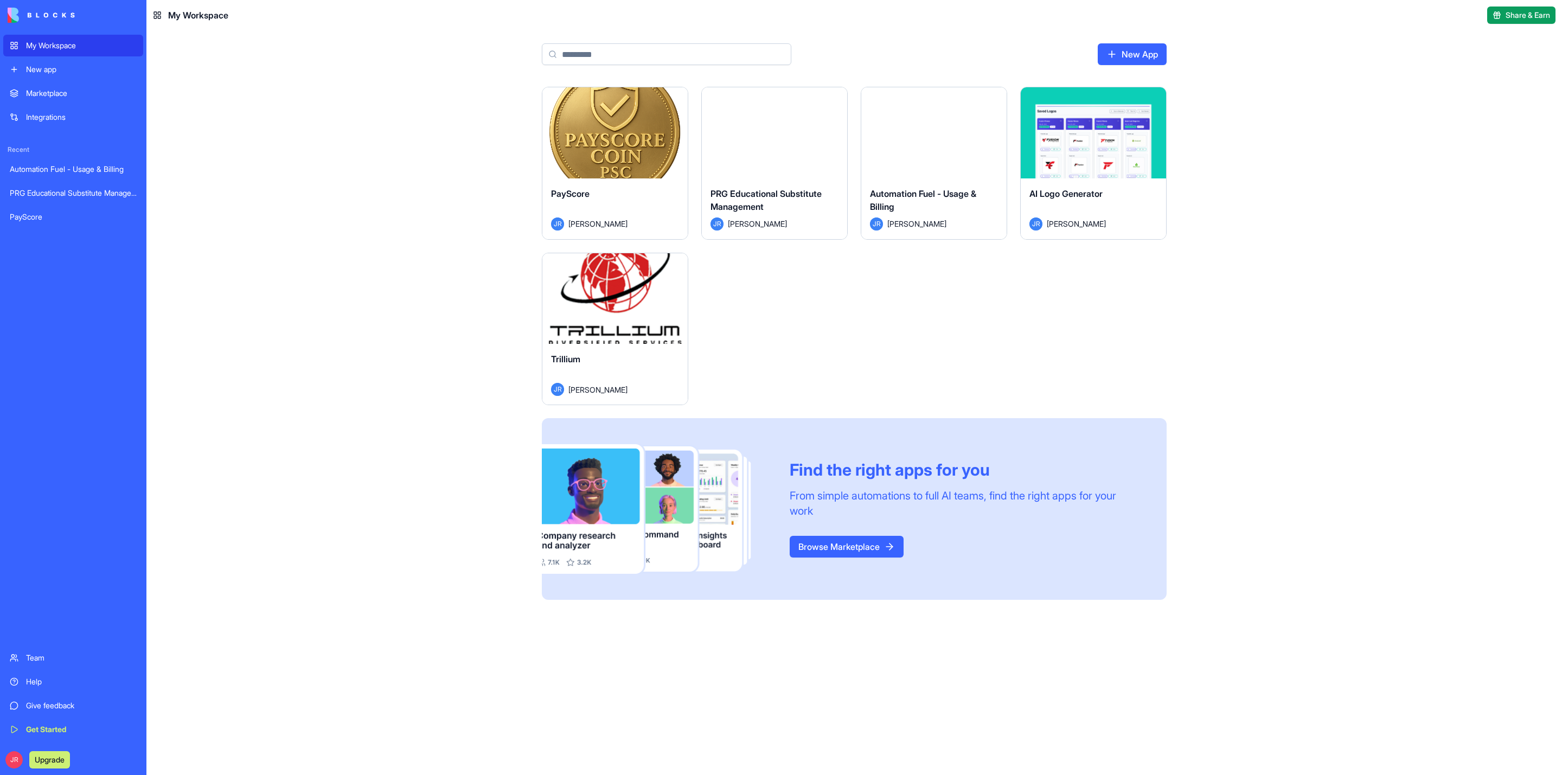 The image size is (1562, 775). I want to click on div: Find the right apps for you, so click(965, 470).